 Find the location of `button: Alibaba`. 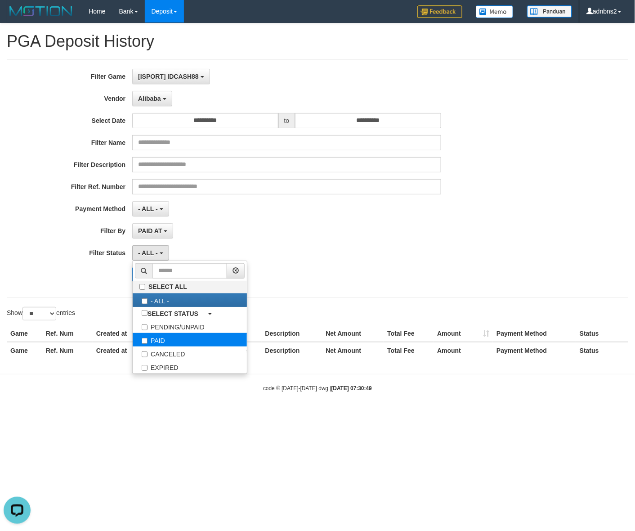

button: Alibaba is located at coordinates (152, 99).